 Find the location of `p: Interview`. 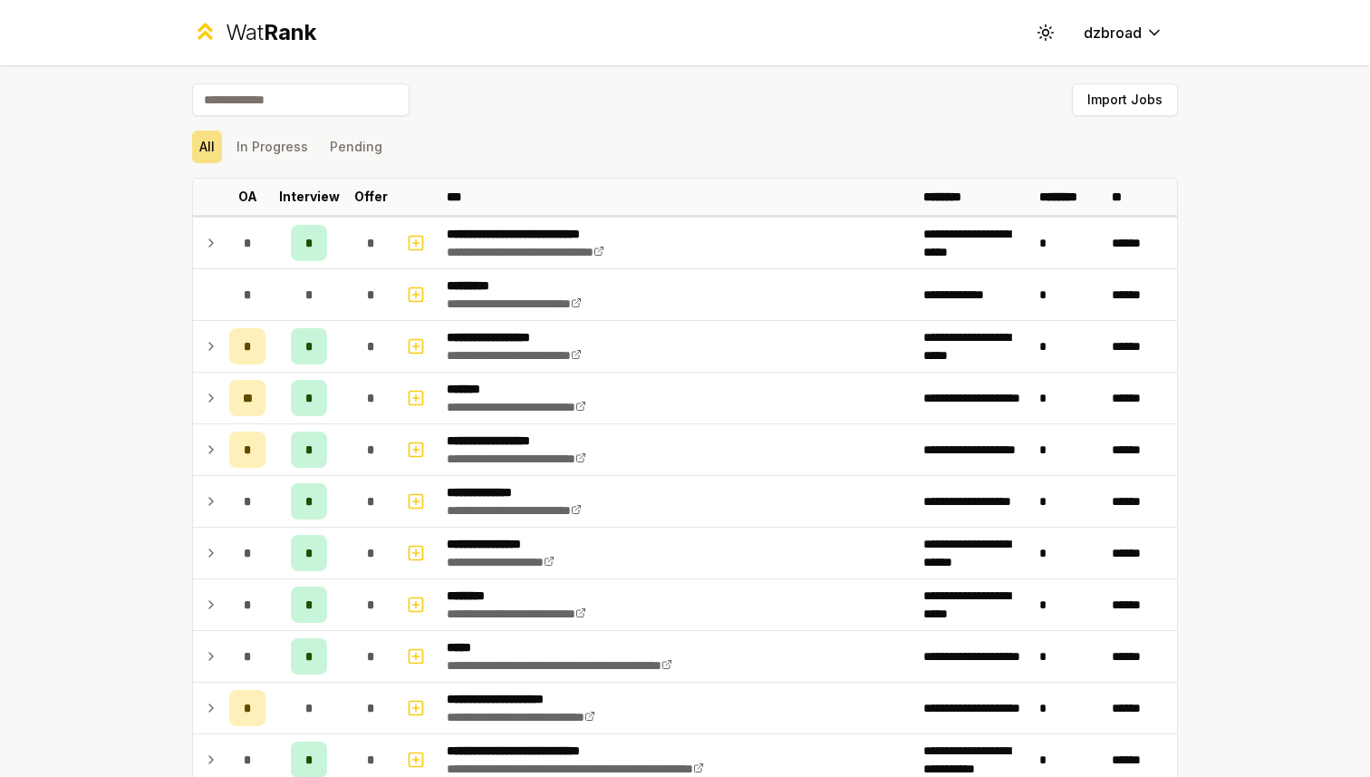

p: Interview is located at coordinates (309, 197).